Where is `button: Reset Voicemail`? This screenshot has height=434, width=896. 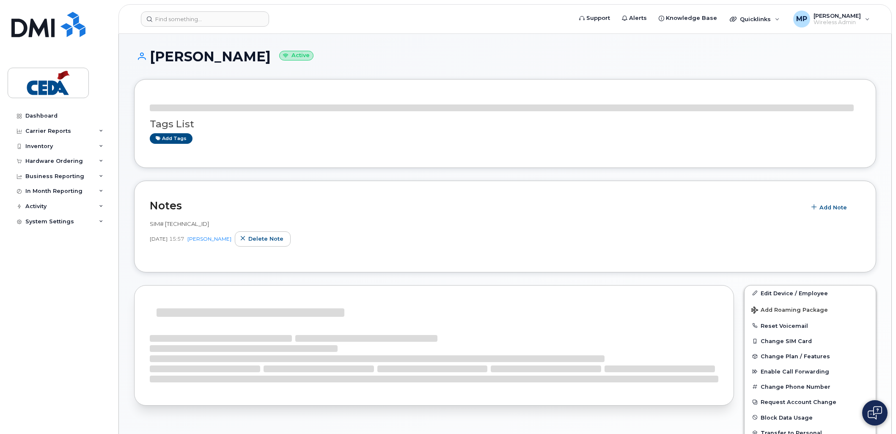 button: Reset Voicemail is located at coordinates (810, 326).